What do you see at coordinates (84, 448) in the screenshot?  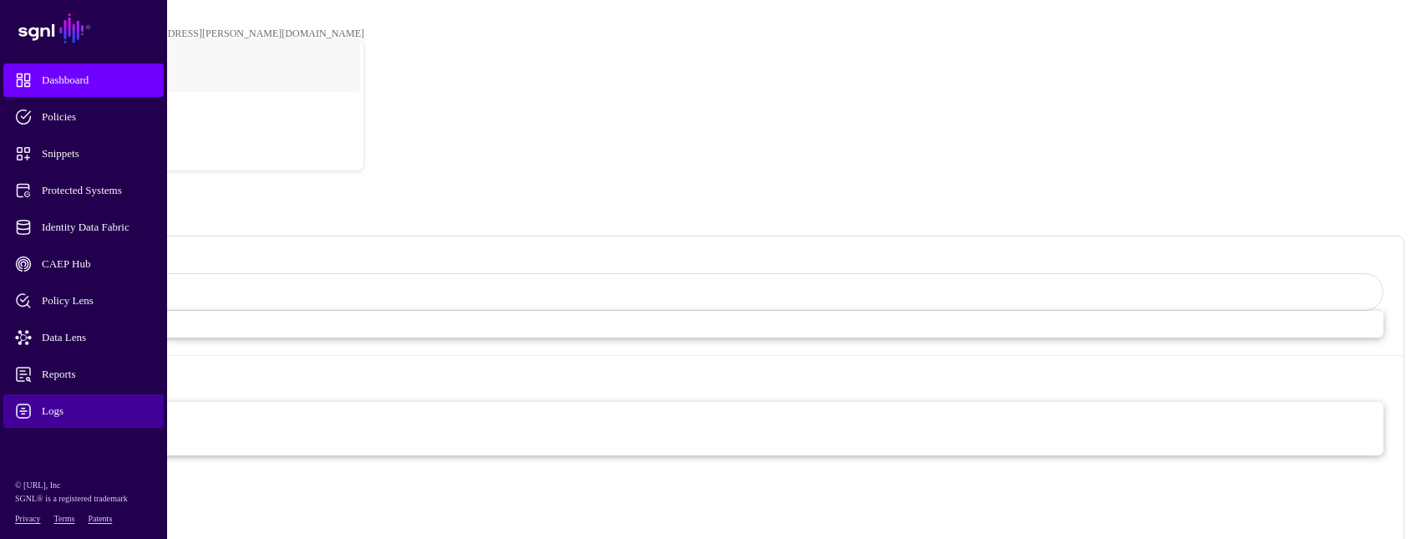 I see `a: Admin` at bounding box center [84, 448].